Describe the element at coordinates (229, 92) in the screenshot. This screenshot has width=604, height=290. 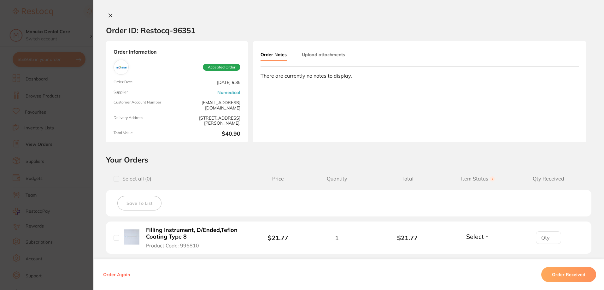
I see `a: Numedical` at that location.